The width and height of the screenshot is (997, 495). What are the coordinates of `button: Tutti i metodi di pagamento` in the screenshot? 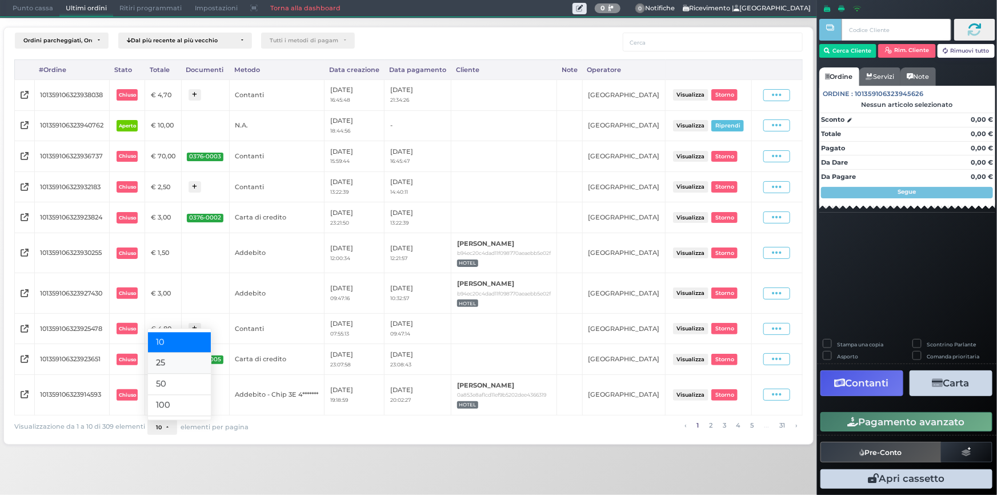 It's located at (308, 41).